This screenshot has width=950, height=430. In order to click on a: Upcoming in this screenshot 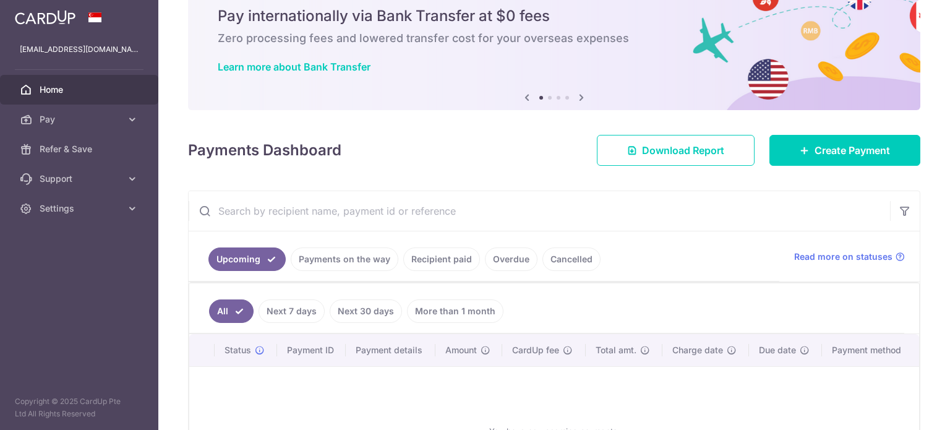, I will do `click(247, 259)`.